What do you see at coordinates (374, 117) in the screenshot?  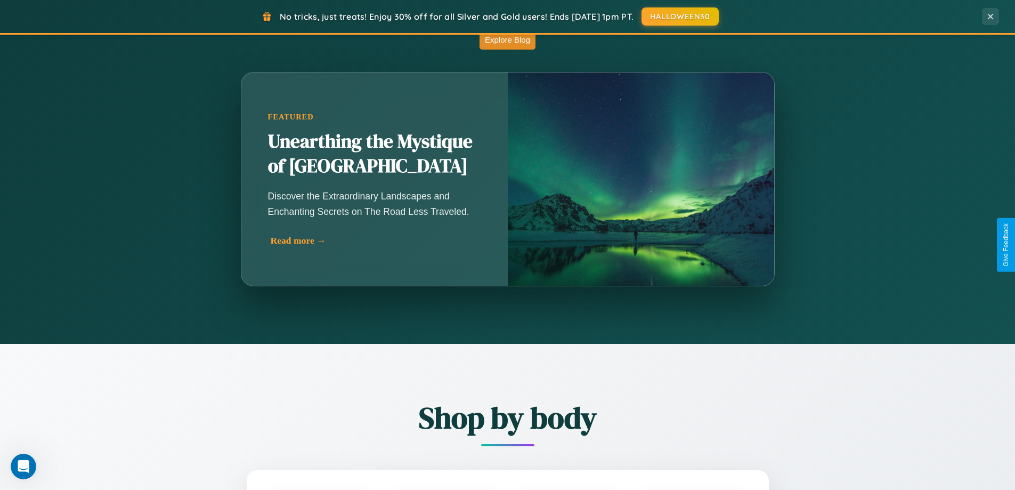 I see `div: Featured` at bounding box center [374, 117].